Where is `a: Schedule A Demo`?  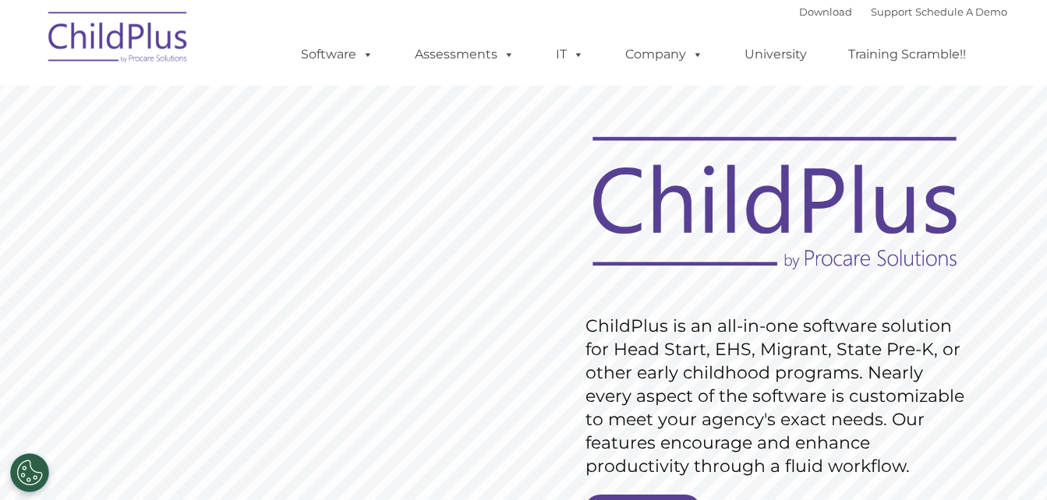
a: Schedule A Demo is located at coordinates (961, 12).